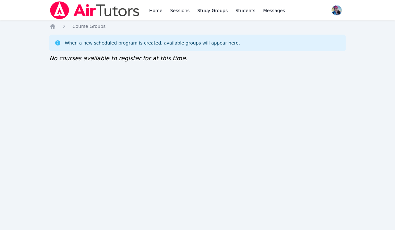 This screenshot has width=395, height=230. Describe the element at coordinates (95, 10) in the screenshot. I see `img: Air Tutors` at that location.